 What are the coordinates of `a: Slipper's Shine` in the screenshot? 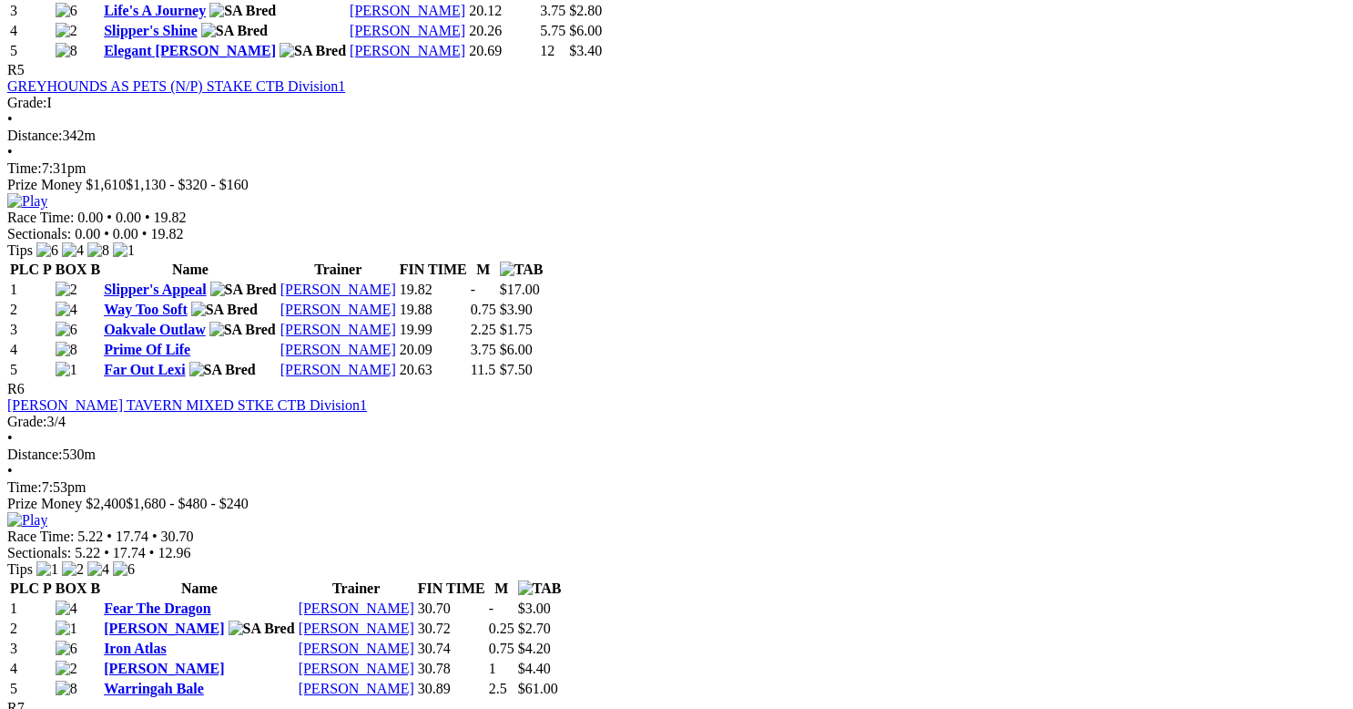 It's located at (150, 30).